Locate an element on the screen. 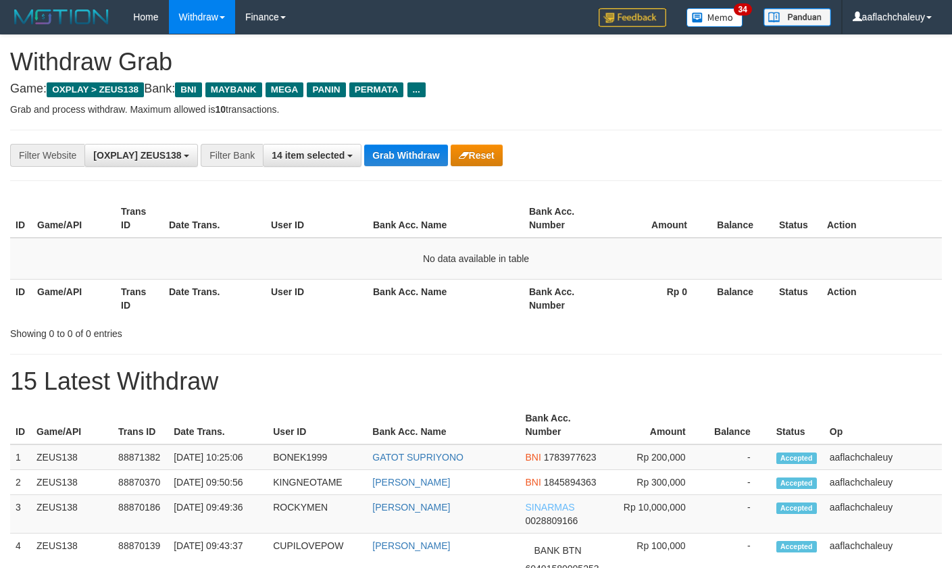  th: Op is located at coordinates (883, 425).